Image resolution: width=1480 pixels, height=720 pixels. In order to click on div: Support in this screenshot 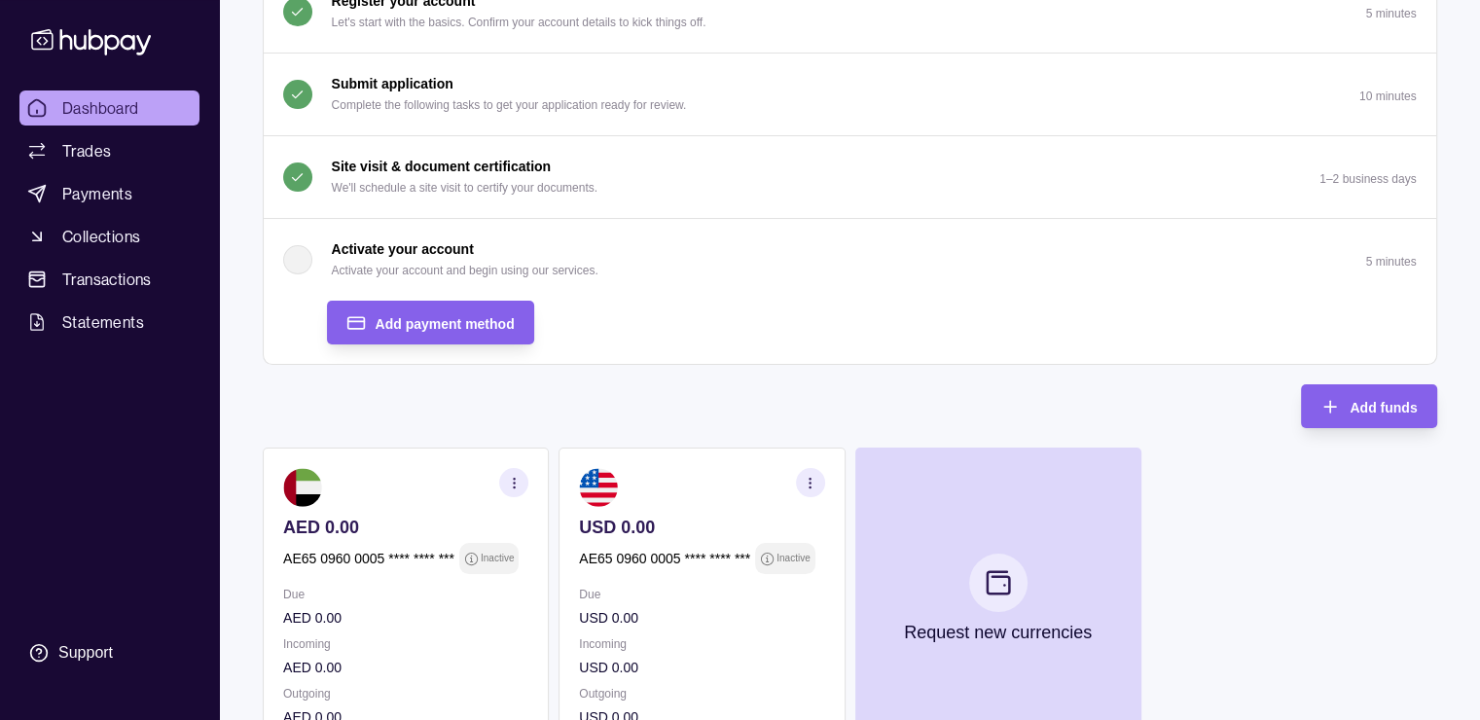, I will do `click(86, 653)`.